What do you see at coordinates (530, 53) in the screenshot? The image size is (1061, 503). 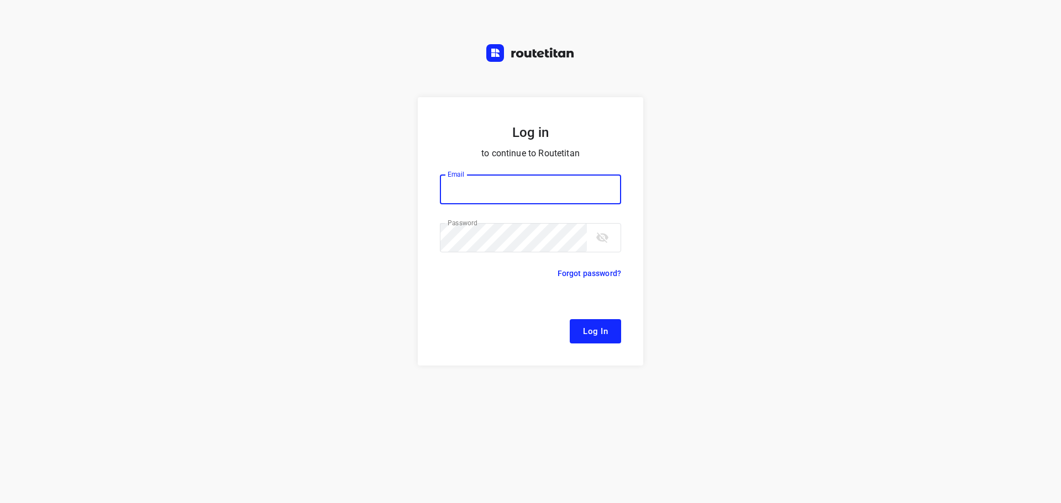 I see `img: Routetitan` at bounding box center [530, 53].